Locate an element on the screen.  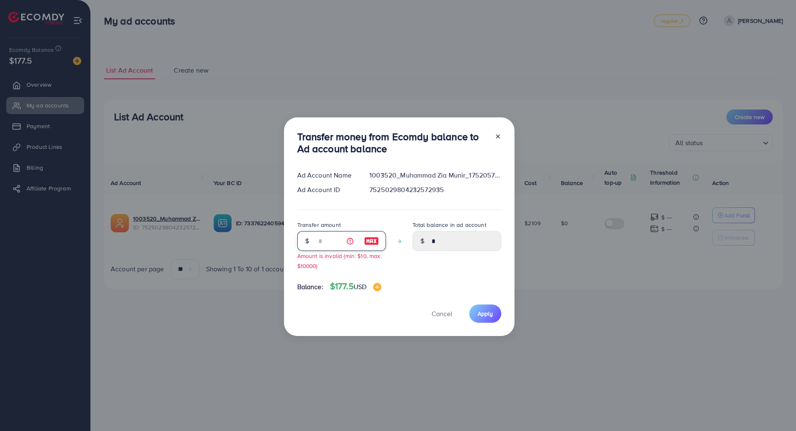
label: Total balance in ad account is located at coordinates (450, 225).